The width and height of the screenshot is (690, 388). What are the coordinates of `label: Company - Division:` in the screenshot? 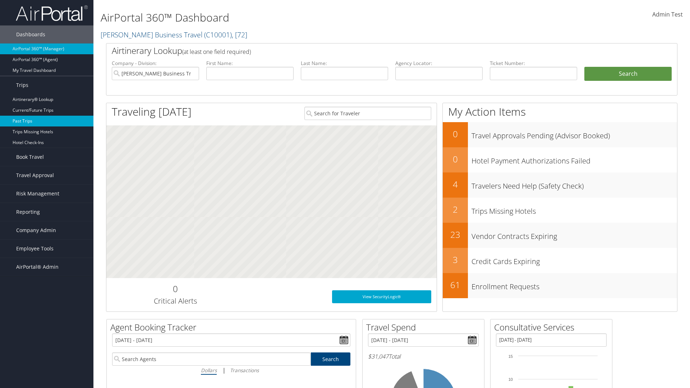 It's located at (155, 63).